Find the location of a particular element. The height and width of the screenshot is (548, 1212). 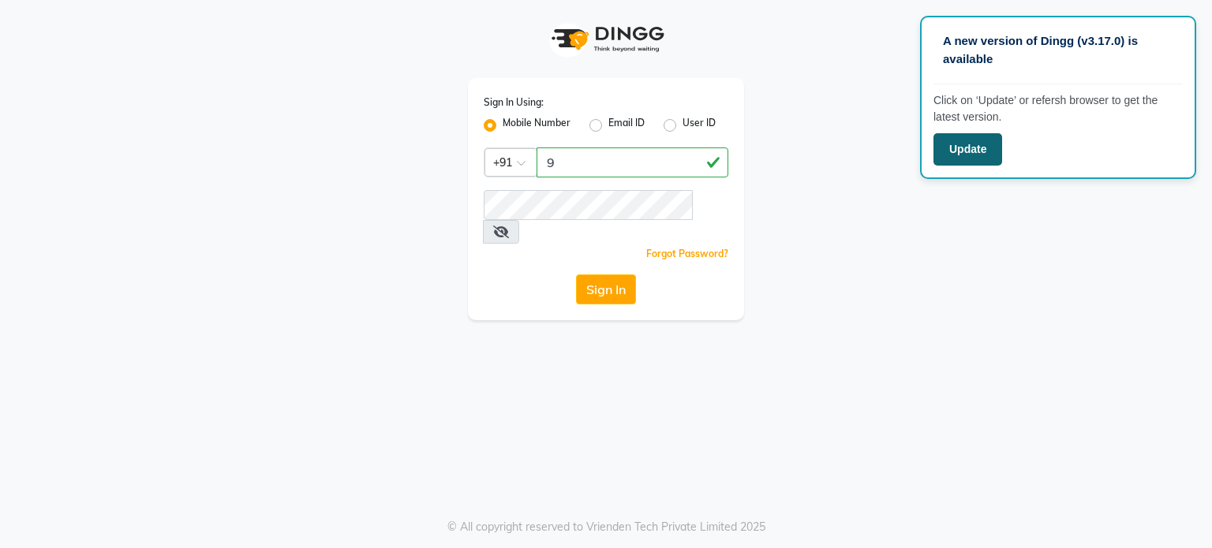

p: Click on ‘Update’ or refersh browser to get the latest version. is located at coordinates (1058, 109).